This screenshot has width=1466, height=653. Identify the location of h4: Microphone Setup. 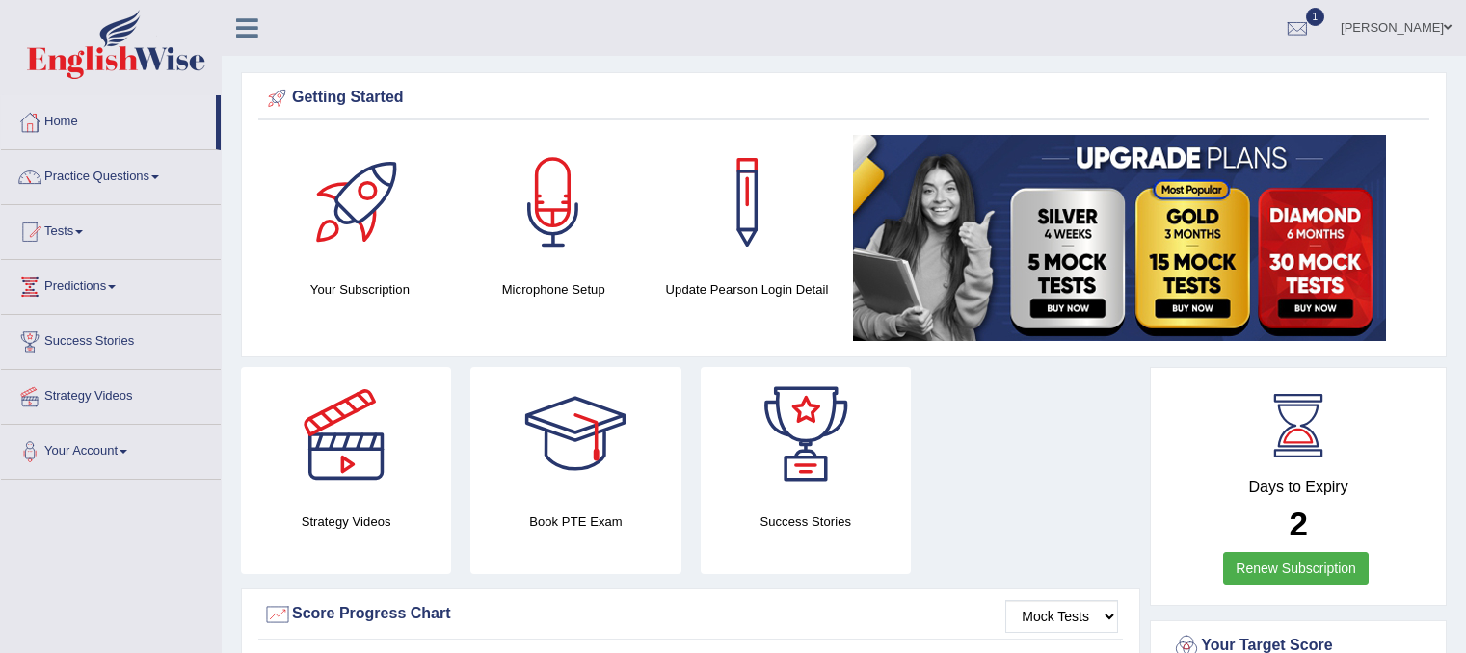
(553, 289).